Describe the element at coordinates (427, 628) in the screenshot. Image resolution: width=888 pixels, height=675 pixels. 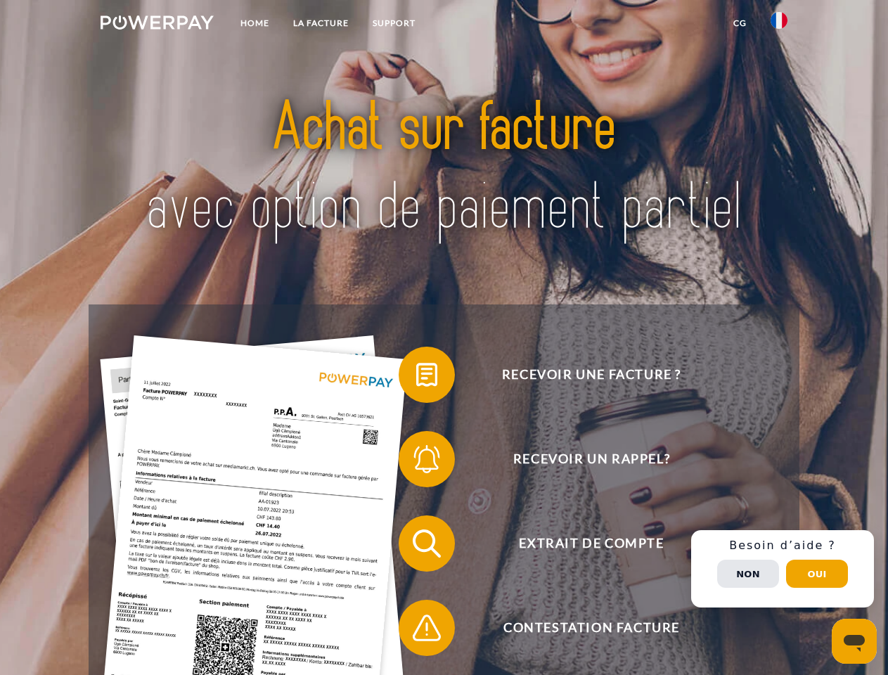
I see `img: qb_warning.svg` at that location.